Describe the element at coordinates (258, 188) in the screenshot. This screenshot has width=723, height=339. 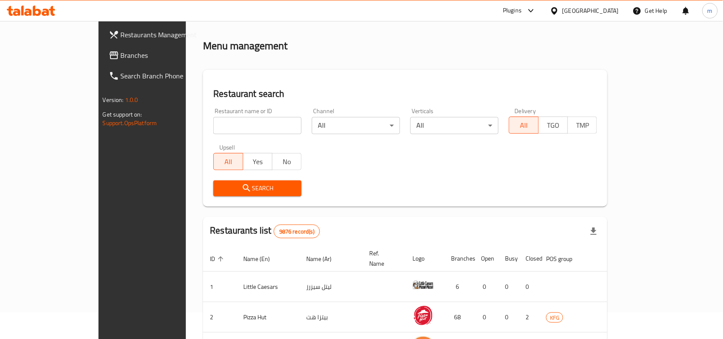
I see `button: Search` at that location.